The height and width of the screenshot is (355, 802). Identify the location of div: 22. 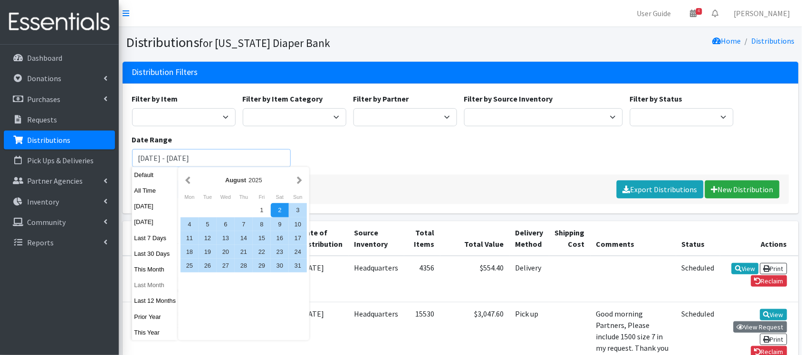
(262, 252).